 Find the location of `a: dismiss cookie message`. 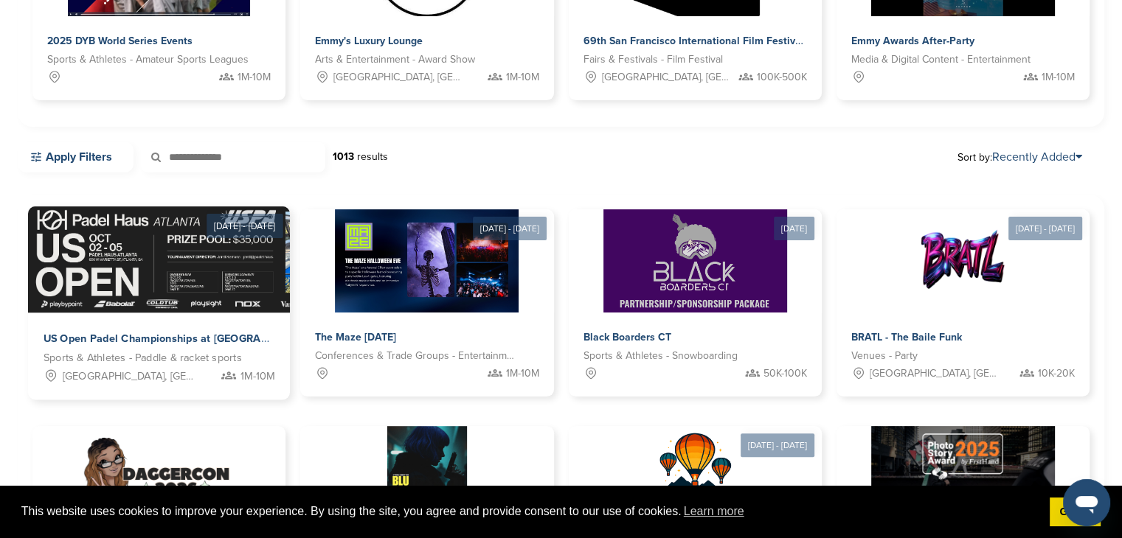

a: dismiss cookie message is located at coordinates (1074, 512).